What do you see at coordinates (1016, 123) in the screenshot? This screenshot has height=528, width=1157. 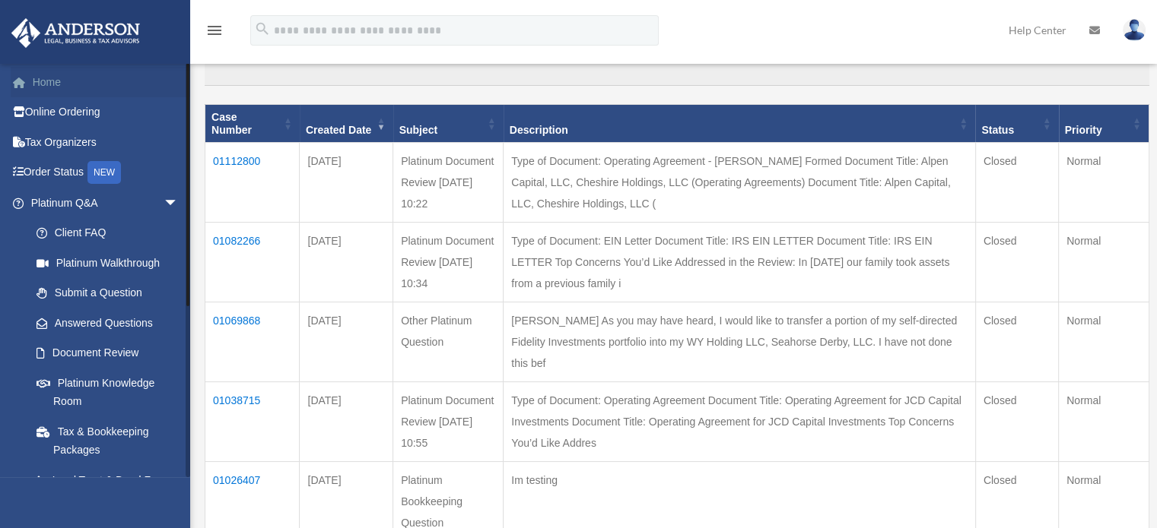 I see `th: Status: activate to sort column ascending` at bounding box center [1016, 123].